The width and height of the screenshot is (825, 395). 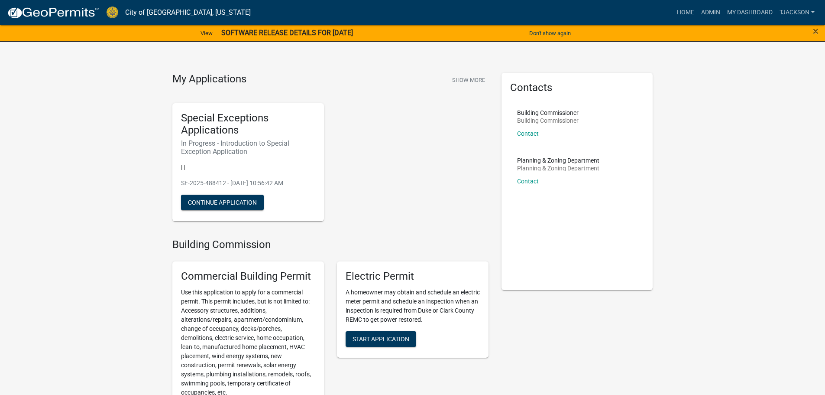 What do you see at coordinates (248, 124) in the screenshot?
I see `h5: Special Exceptions Applications` at bounding box center [248, 124].